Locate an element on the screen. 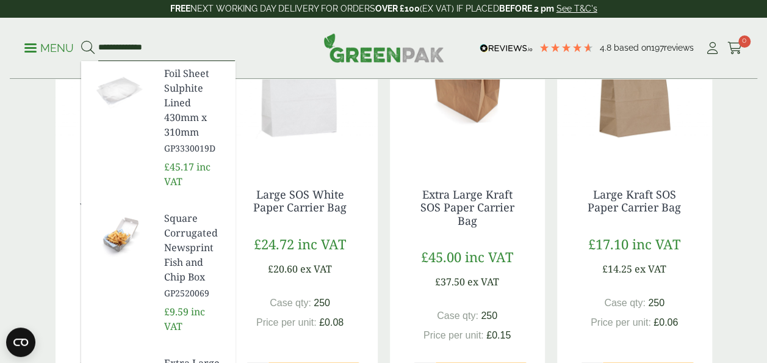  span: 197 is located at coordinates (658, 48).